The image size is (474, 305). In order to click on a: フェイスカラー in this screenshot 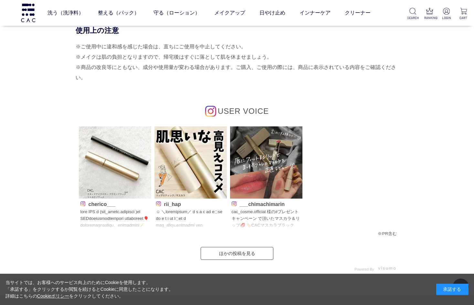, I will do `click(219, 27)`.